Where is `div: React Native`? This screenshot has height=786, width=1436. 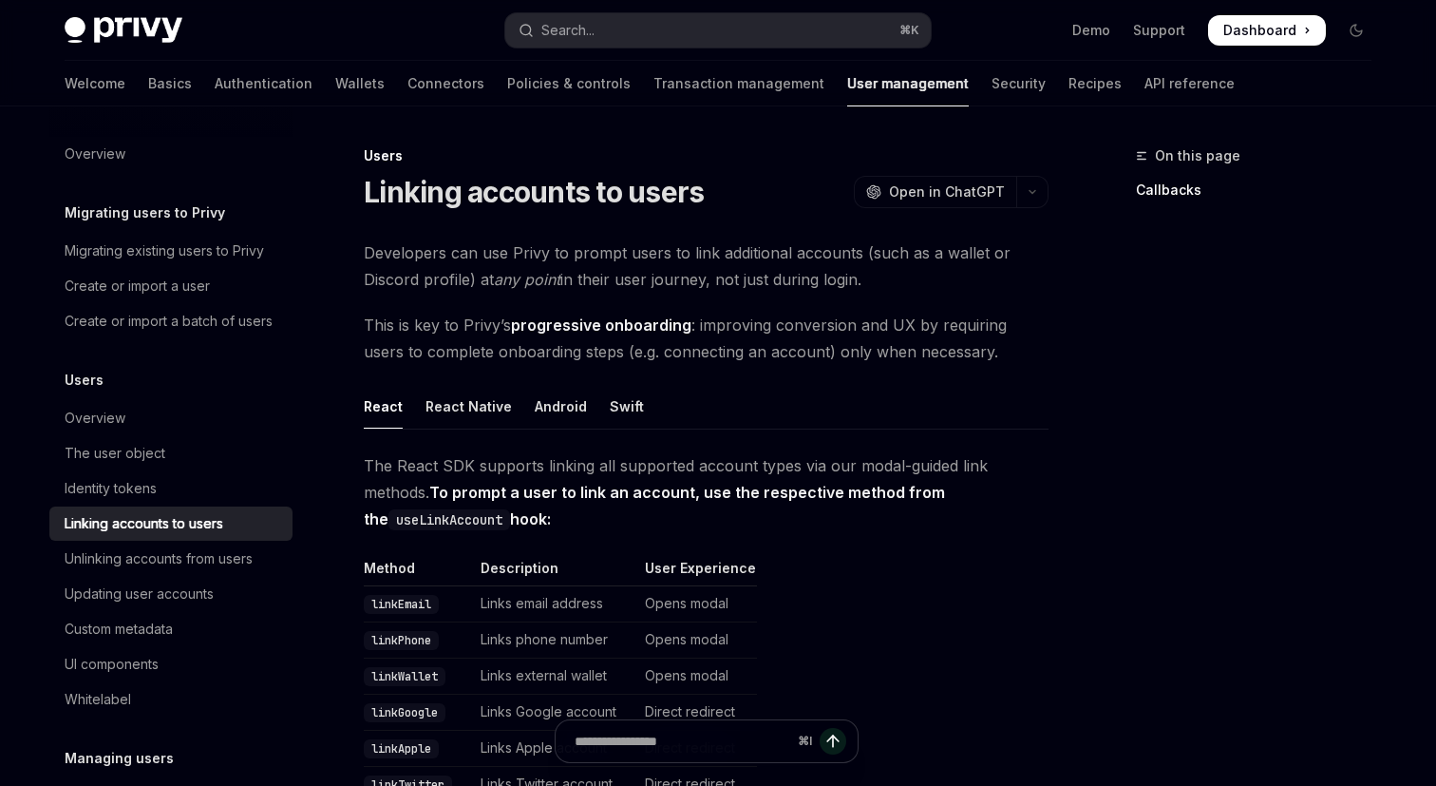
div: React Native is located at coordinates (468, 406).